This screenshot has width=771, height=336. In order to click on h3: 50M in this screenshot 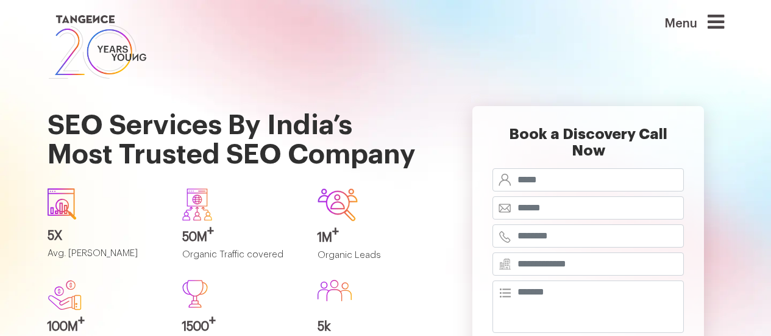, I will do `click(241, 237)`.